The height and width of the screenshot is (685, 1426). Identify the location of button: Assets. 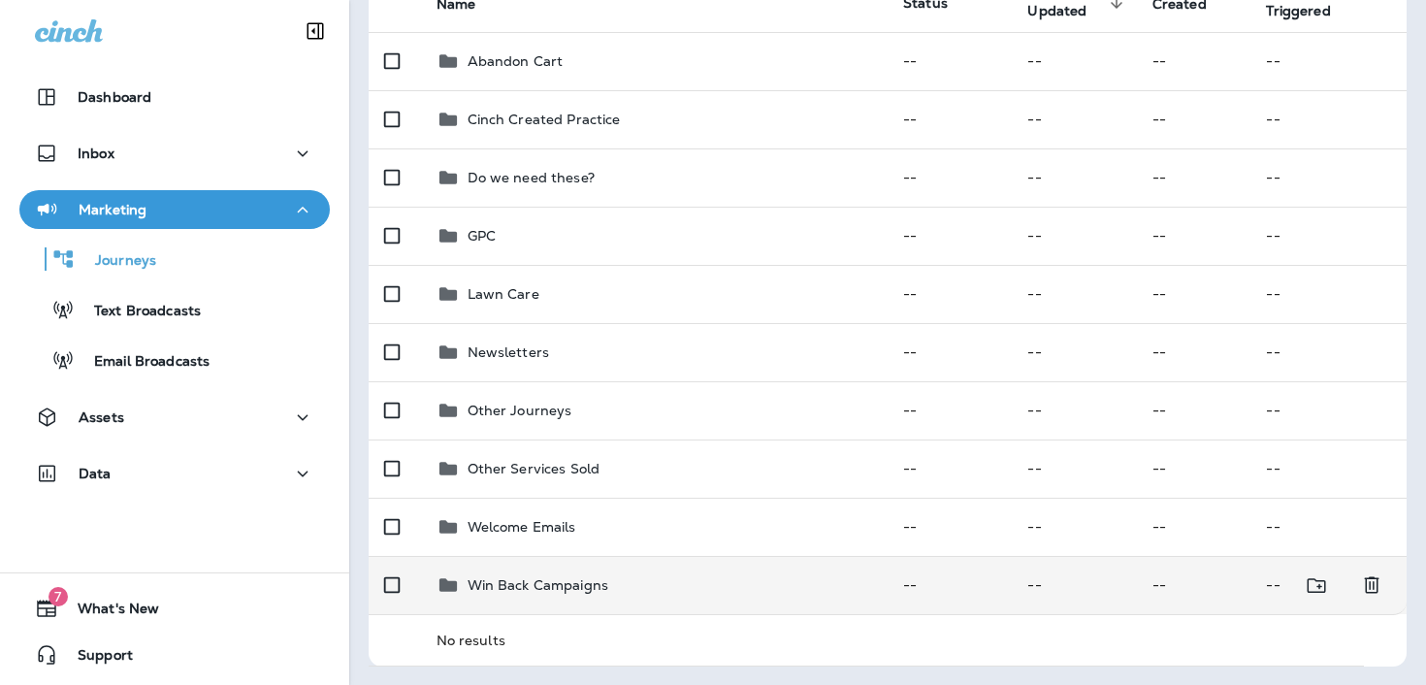
(175, 417).